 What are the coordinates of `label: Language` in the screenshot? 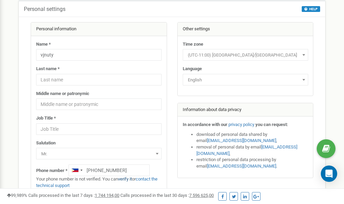 It's located at (192, 69).